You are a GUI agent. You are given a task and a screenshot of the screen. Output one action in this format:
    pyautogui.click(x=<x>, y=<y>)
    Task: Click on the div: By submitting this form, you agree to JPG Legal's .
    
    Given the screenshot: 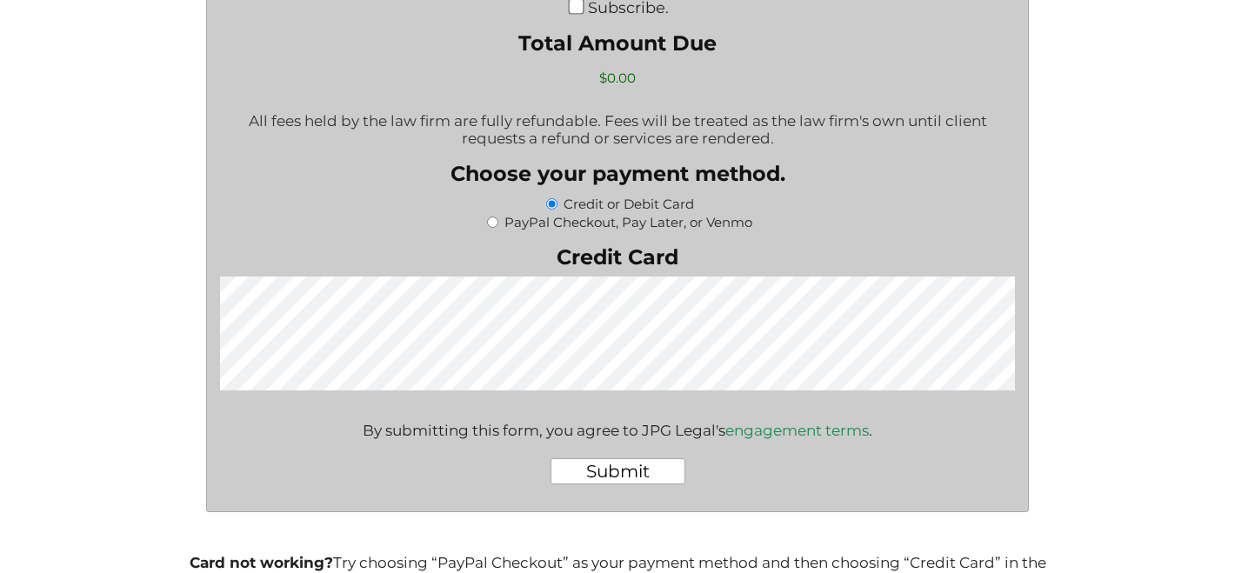 What is the action you would take?
    pyautogui.click(x=618, y=422)
    